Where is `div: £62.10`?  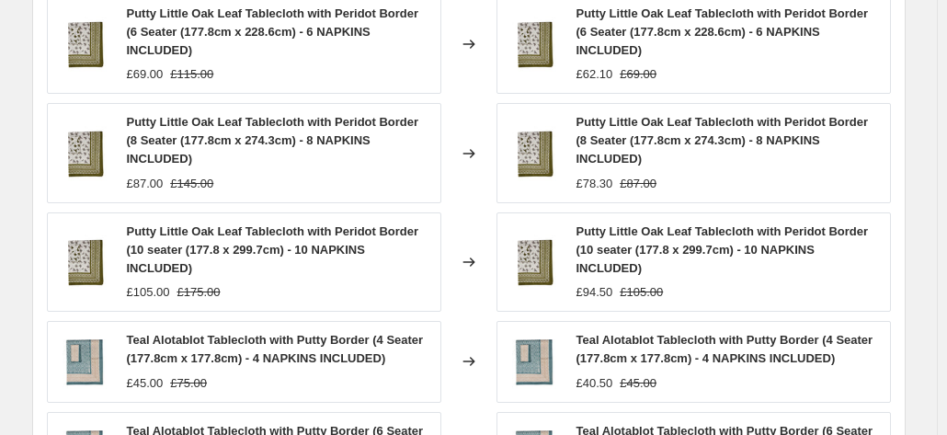 div: £62.10 is located at coordinates (595, 74).